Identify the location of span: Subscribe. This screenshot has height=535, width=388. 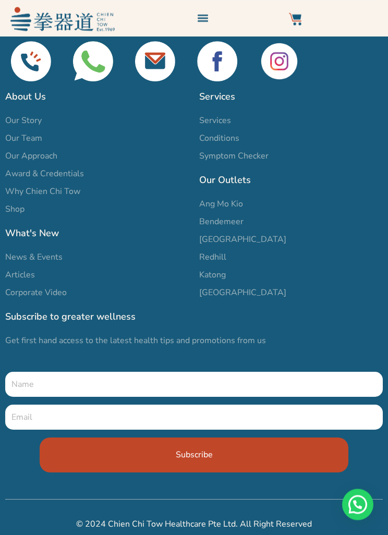
(194, 455).